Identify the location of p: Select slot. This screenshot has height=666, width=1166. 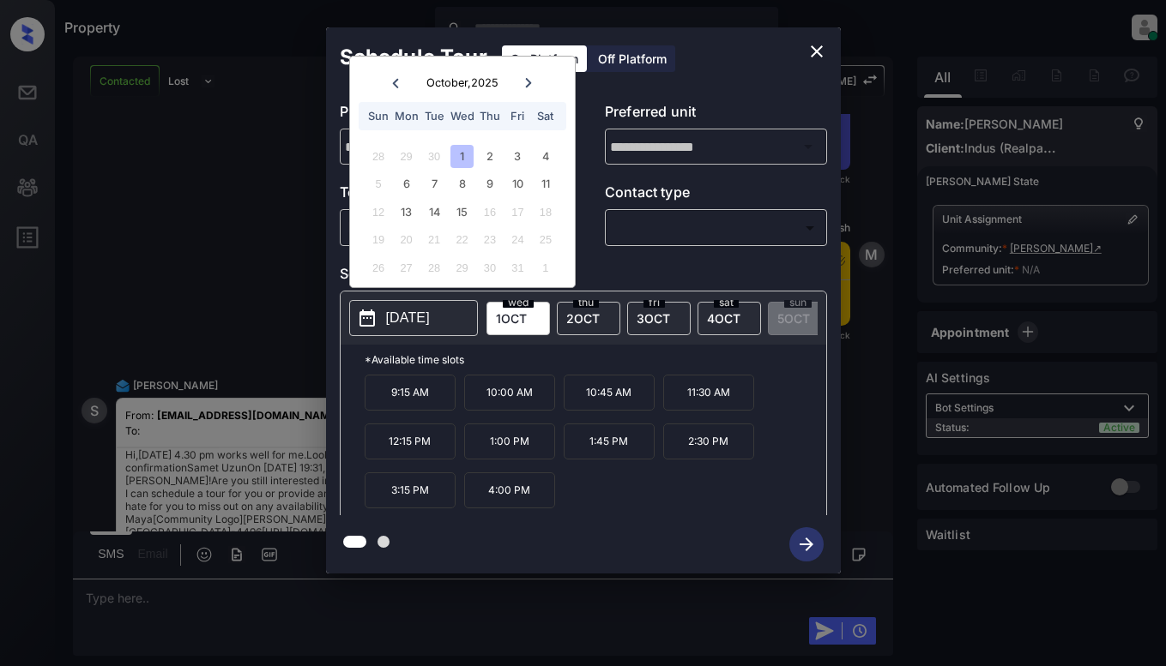
(583, 277).